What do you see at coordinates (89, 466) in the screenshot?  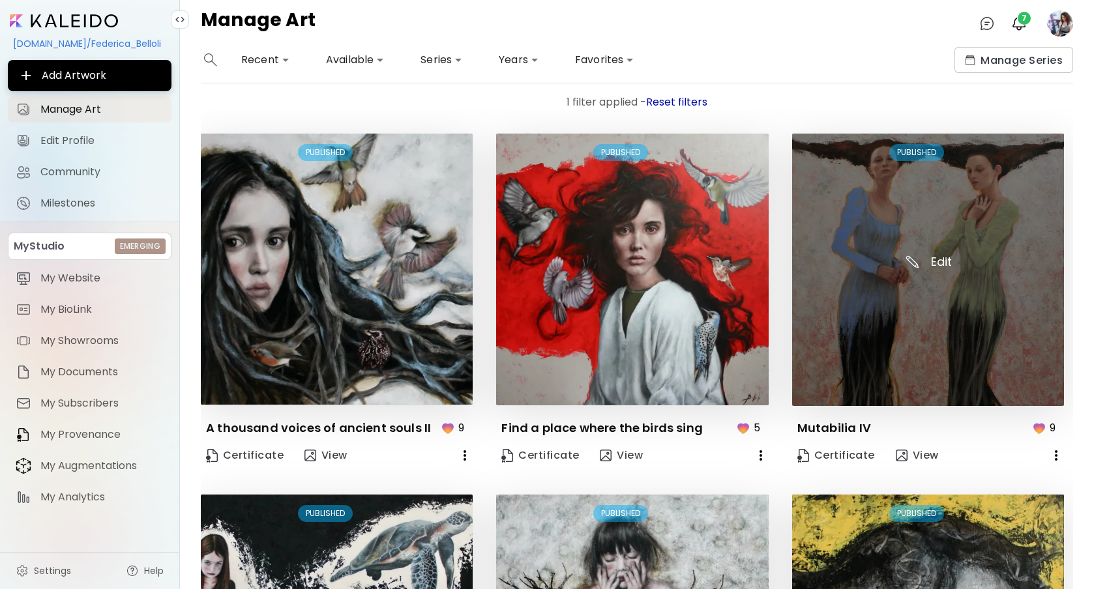 I see `a: itemMy Augmentations` at bounding box center [89, 466].